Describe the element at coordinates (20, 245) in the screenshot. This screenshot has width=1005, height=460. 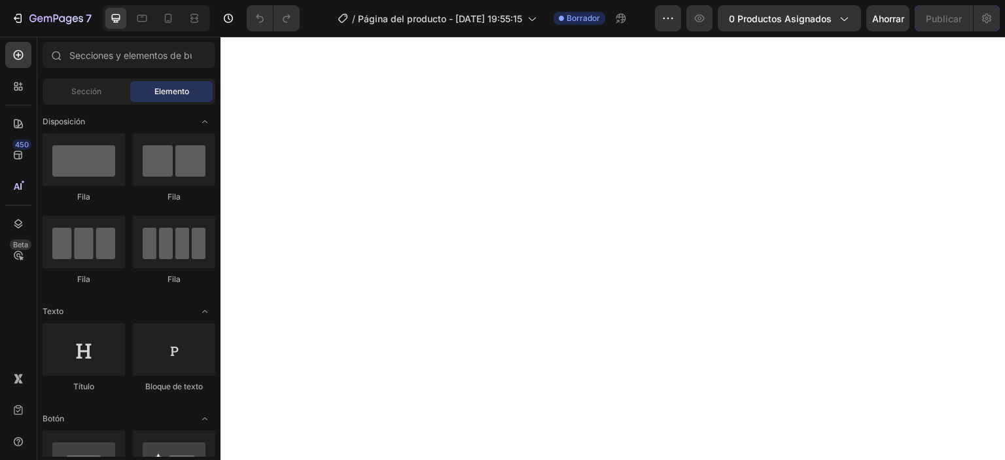
I see `font: Beta` at that location.